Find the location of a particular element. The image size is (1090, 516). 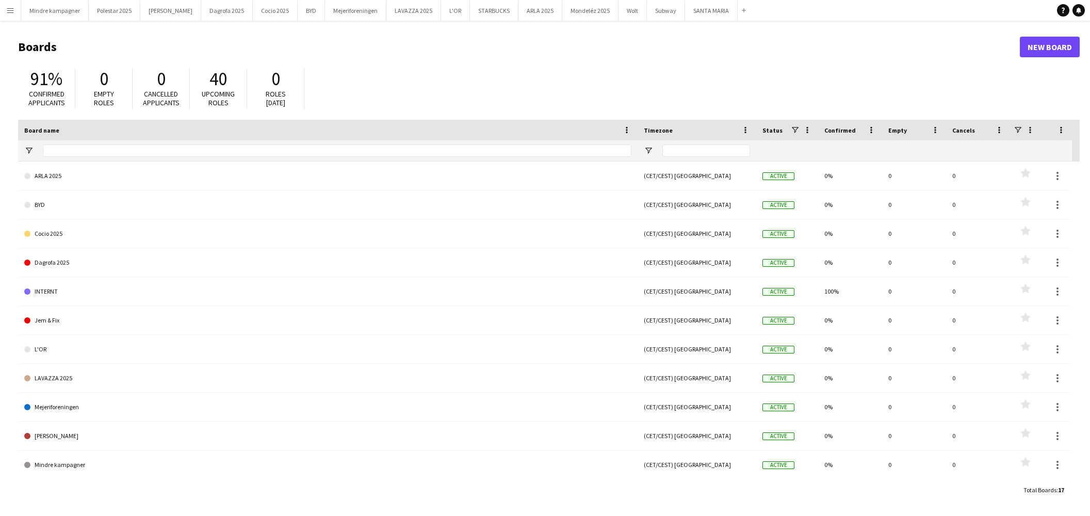

button: Open Filter Menu is located at coordinates (648, 151).